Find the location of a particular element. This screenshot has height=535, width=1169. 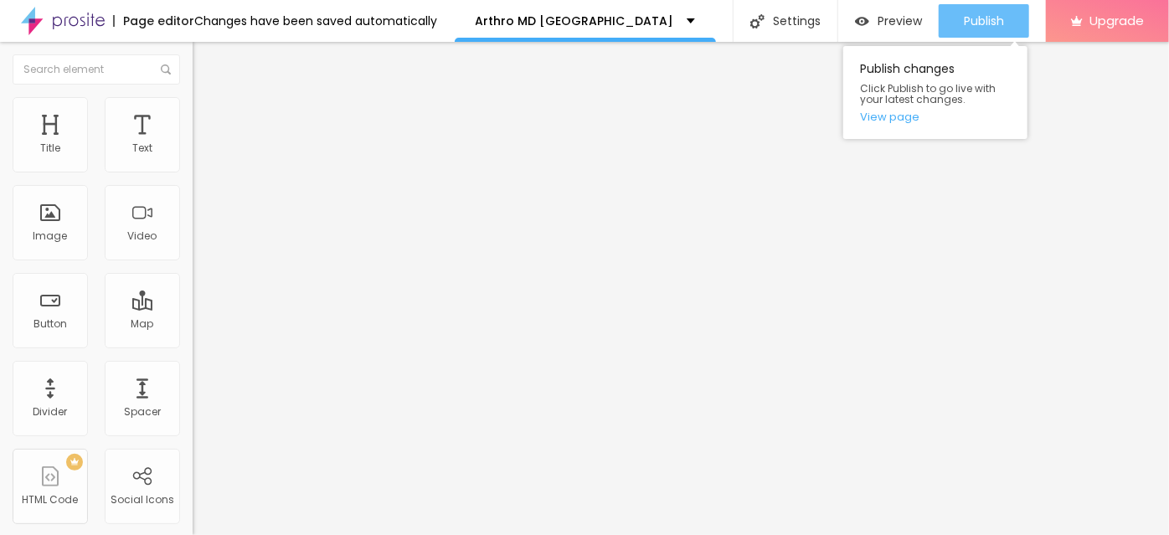

span: Preview is located at coordinates (899, 21).